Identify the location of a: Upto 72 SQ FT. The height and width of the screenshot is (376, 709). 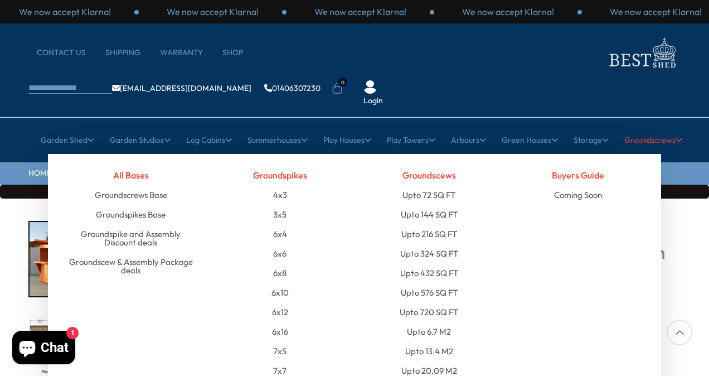
(429, 194).